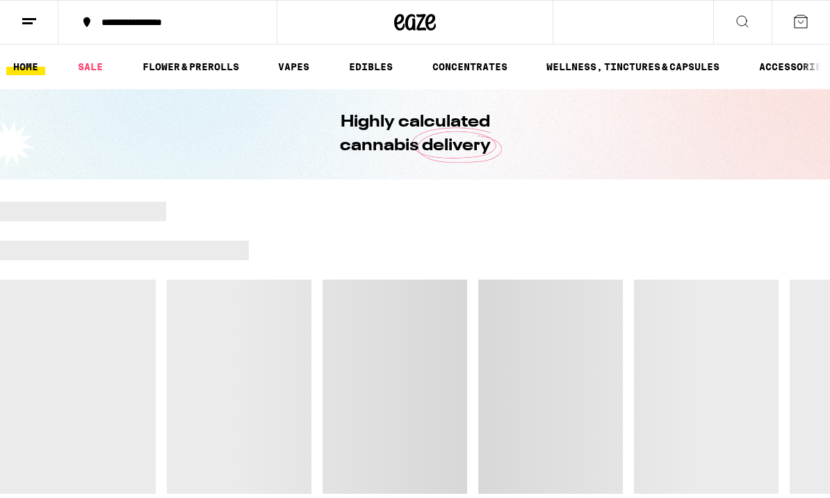 The image size is (830, 498). What do you see at coordinates (90, 67) in the screenshot?
I see `a: SALE` at bounding box center [90, 67].